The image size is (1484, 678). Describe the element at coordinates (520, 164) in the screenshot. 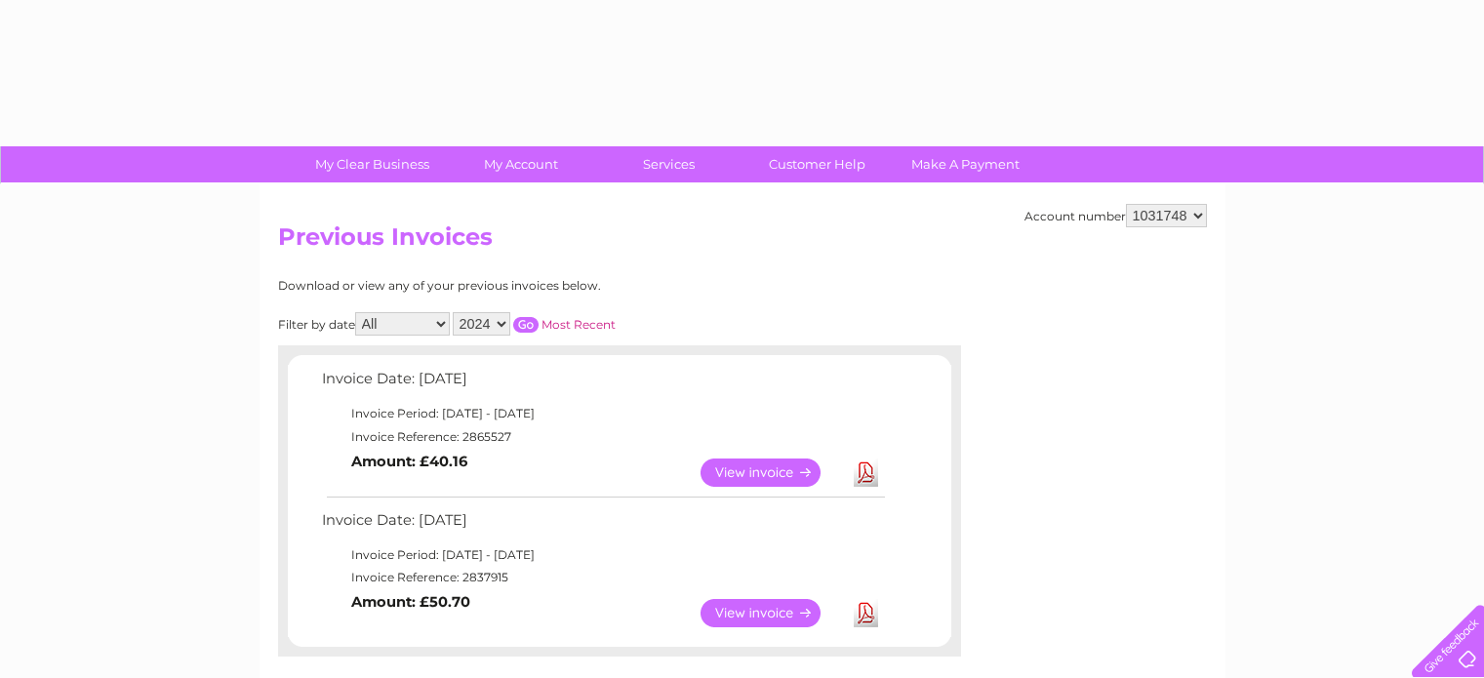

I see `a: My Account` at that location.